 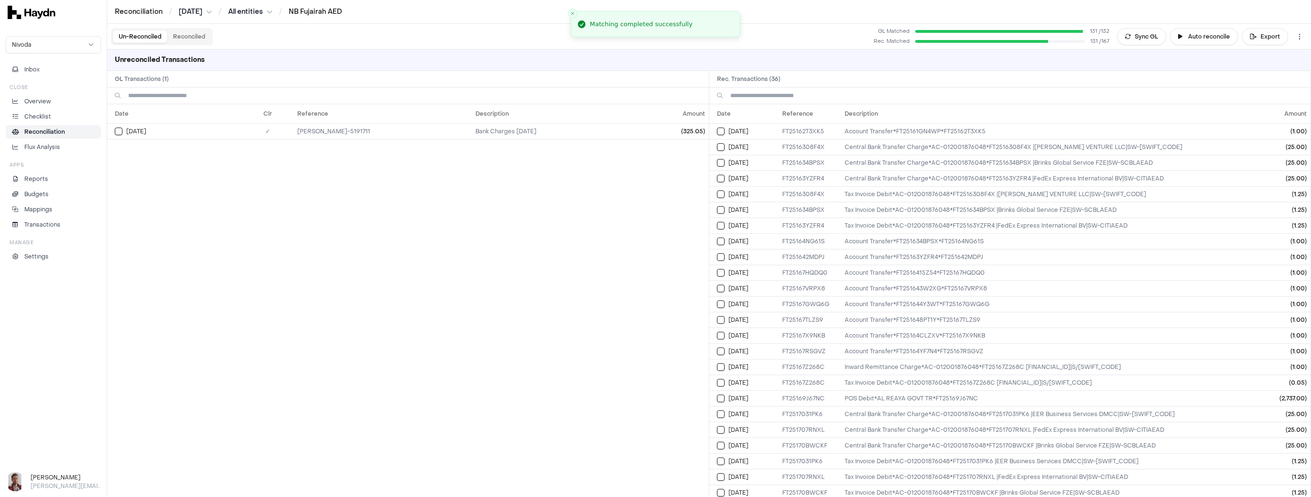 What do you see at coordinates (809, 114) in the screenshot?
I see `th: Reference` at bounding box center [809, 114].